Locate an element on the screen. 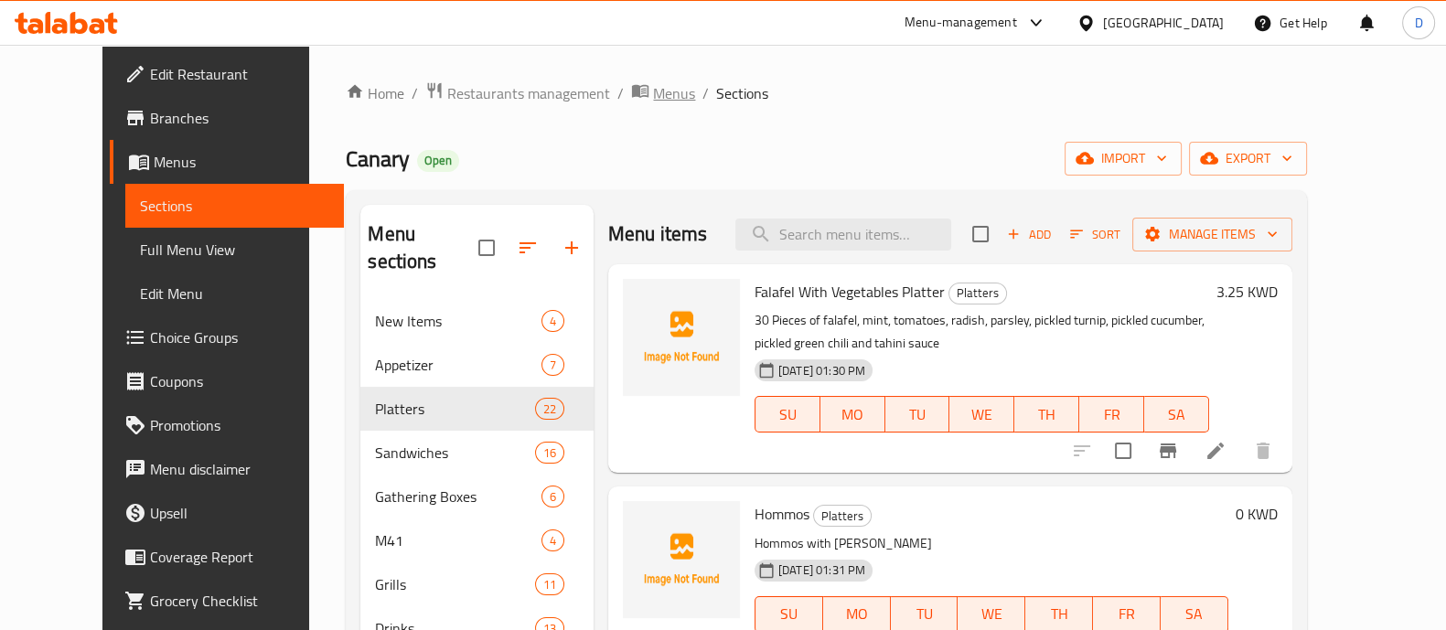  a: Grocery Checklist is located at coordinates (227, 601).